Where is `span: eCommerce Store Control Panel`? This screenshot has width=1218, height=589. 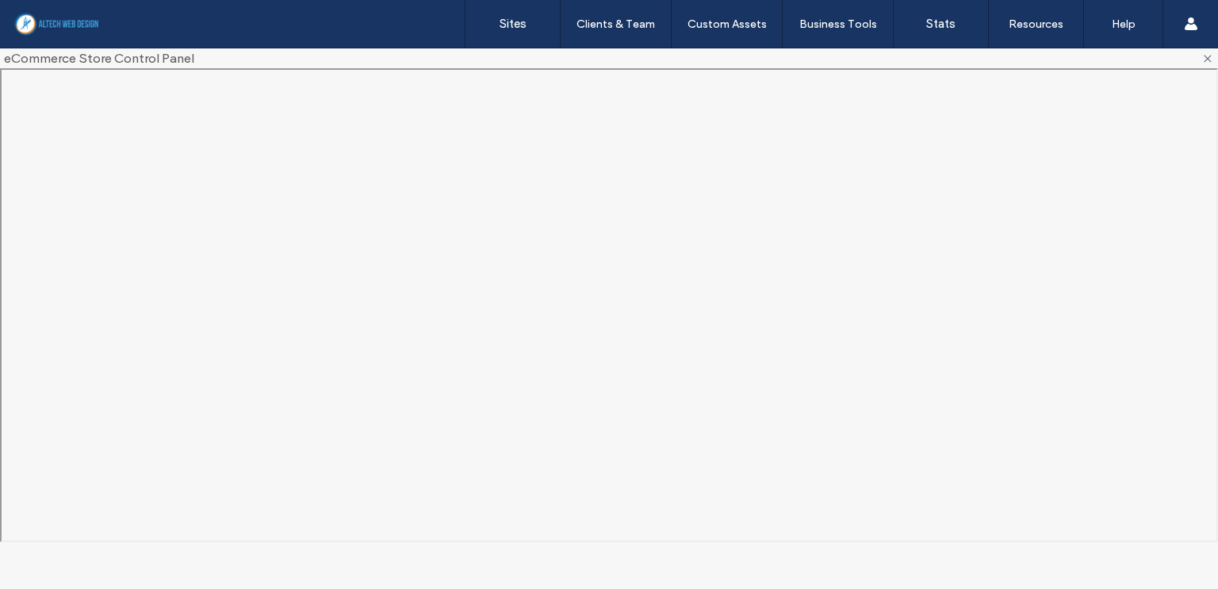 span: eCommerce Store Control Panel is located at coordinates (99, 59).